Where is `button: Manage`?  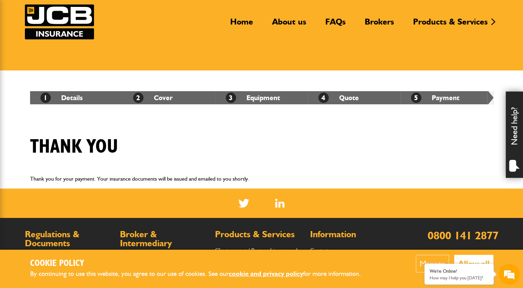
button: Manage is located at coordinates (433, 264).